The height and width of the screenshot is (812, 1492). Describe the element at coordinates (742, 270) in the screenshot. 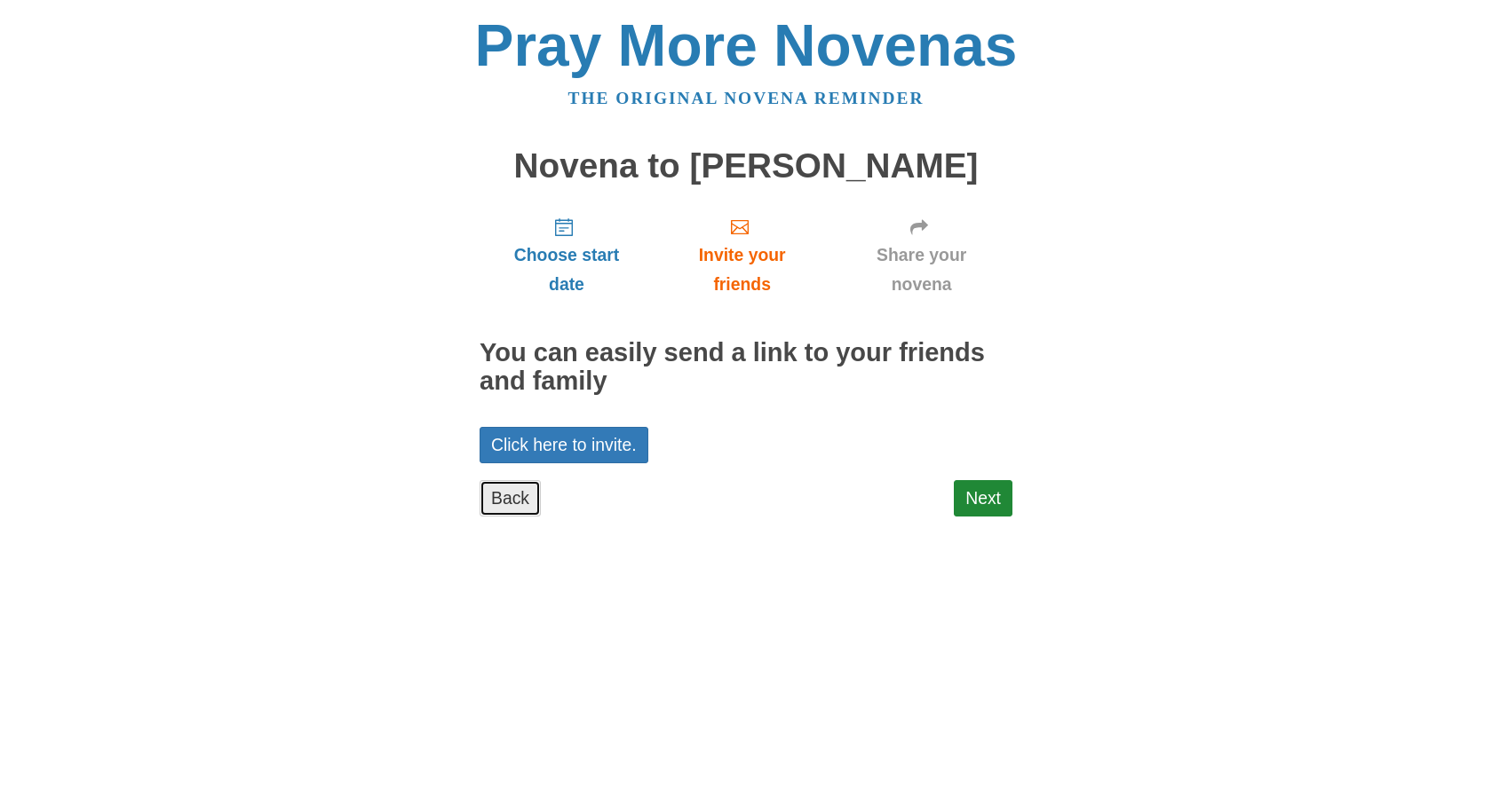

I see `span: Invite your friends` at that location.